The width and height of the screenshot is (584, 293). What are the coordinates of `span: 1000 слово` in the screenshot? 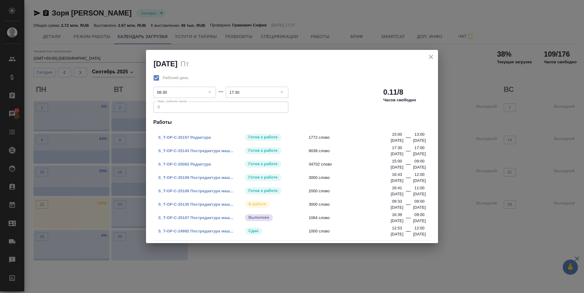 It's located at (352, 231).